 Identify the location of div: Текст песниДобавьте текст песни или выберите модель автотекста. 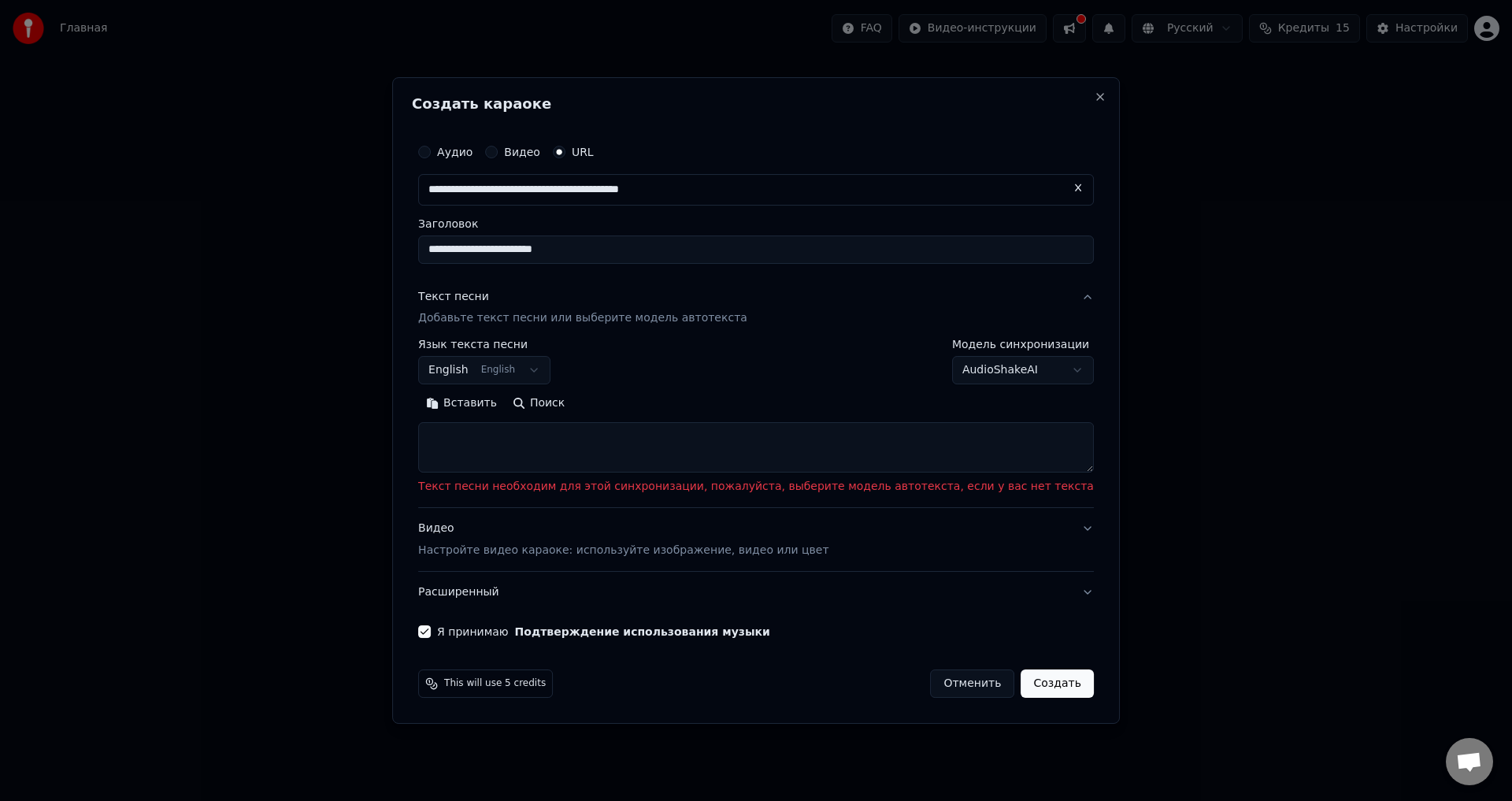
(756, 423).